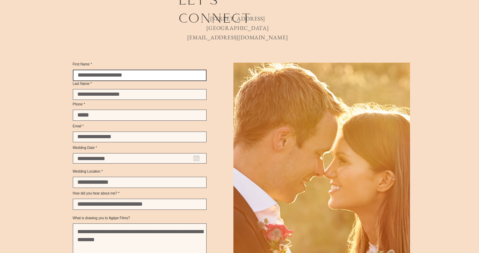  I want to click on label: How did you hear about me?, so click(140, 194).